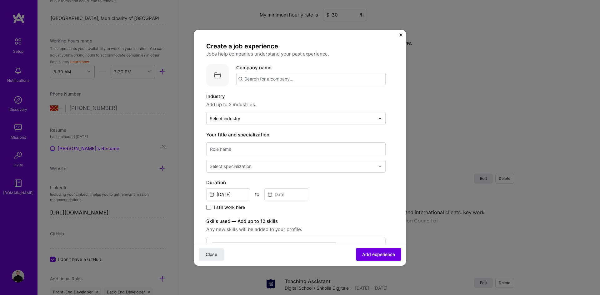 This screenshot has width=600, height=295. What do you see at coordinates (257, 194) in the screenshot?
I see `div: to` at bounding box center [257, 194].